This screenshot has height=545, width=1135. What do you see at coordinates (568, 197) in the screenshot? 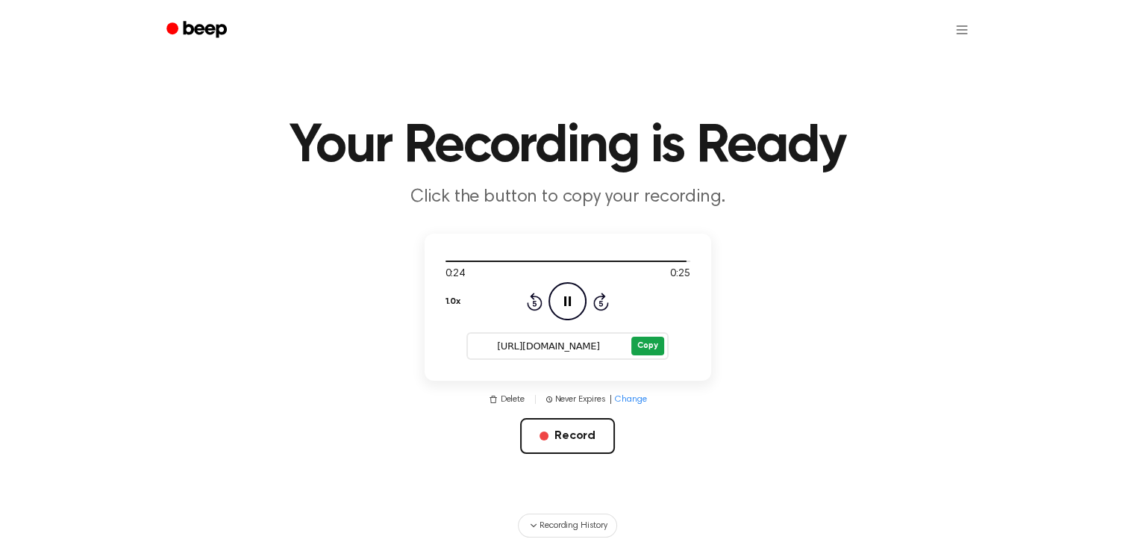
I see `p: Click the button to copy your recording.` at bounding box center [568, 197].